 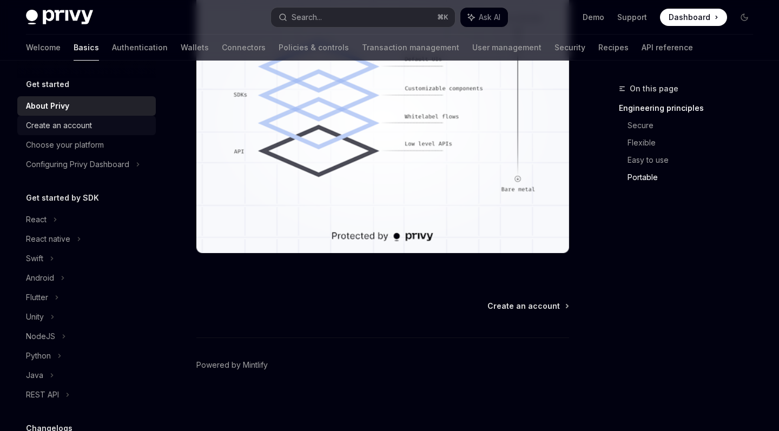 I want to click on span: Create an account, so click(x=524, y=306).